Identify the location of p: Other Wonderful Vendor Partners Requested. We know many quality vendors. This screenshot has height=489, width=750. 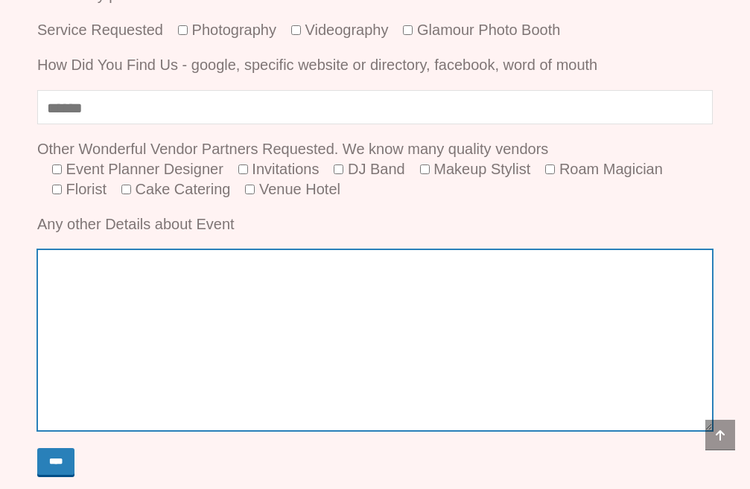
(375, 169).